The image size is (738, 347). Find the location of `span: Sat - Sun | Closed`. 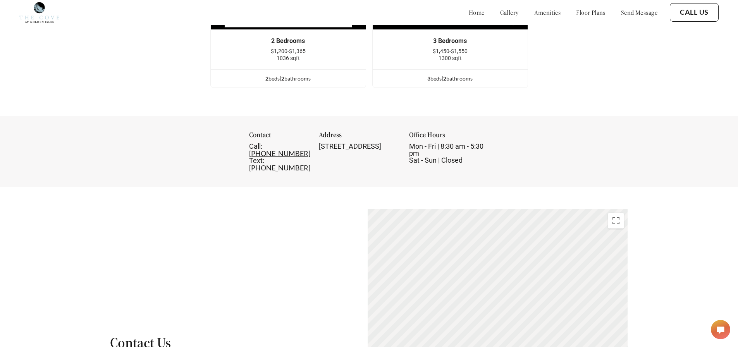

span: Sat - Sun | Closed is located at coordinates (436, 160).